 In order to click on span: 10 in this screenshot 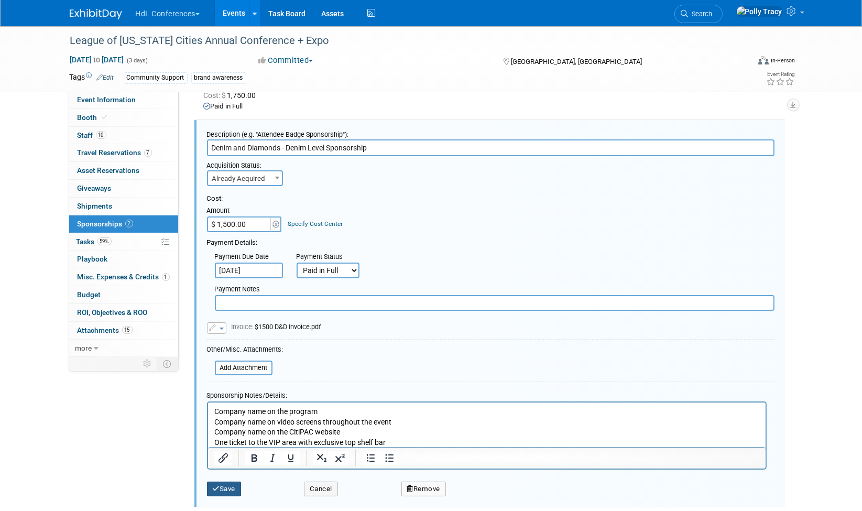, I will do `click(101, 135)`.